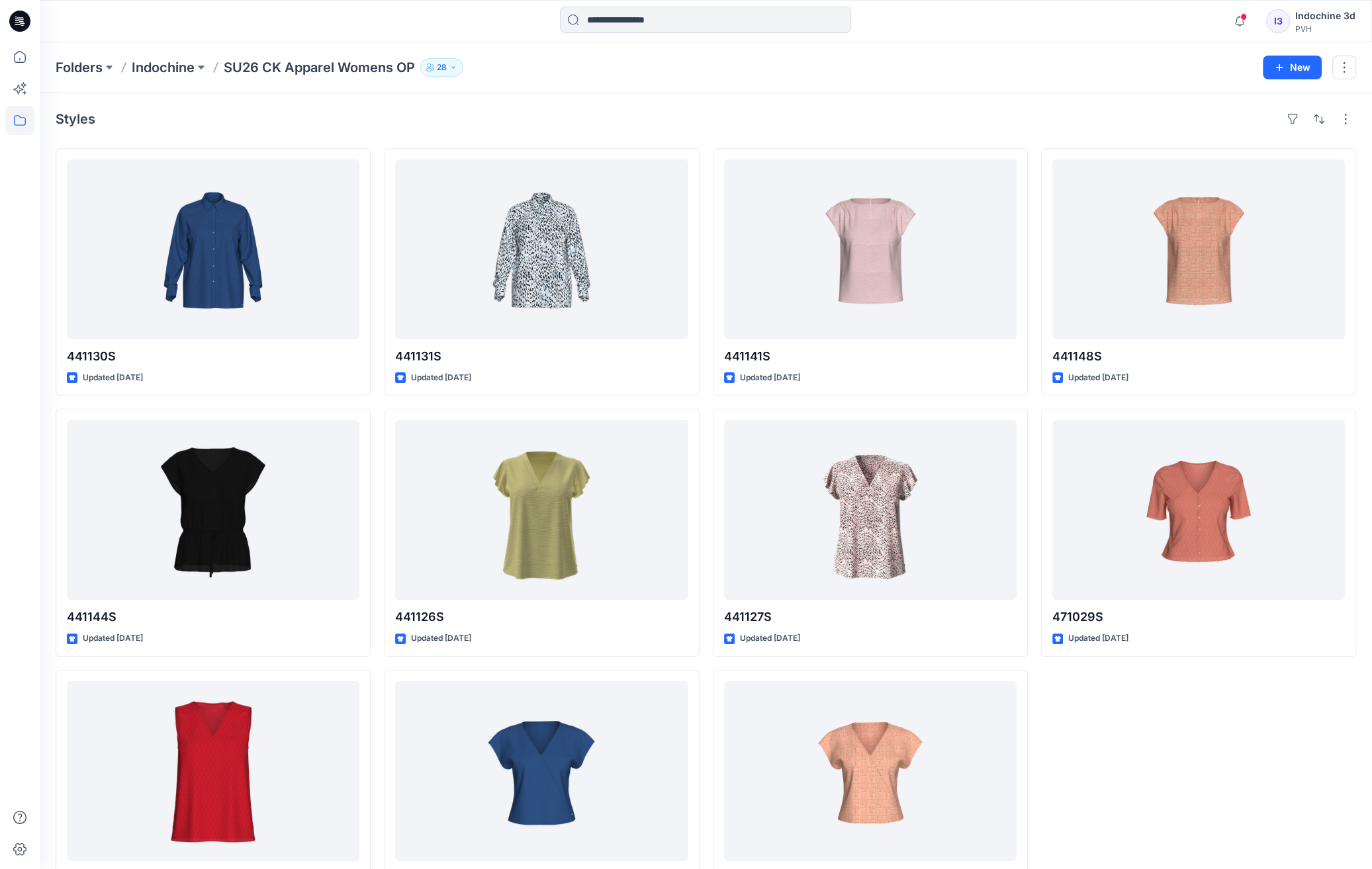  Describe the element at coordinates (163, 68) in the screenshot. I see `a: Indochine` at that location.